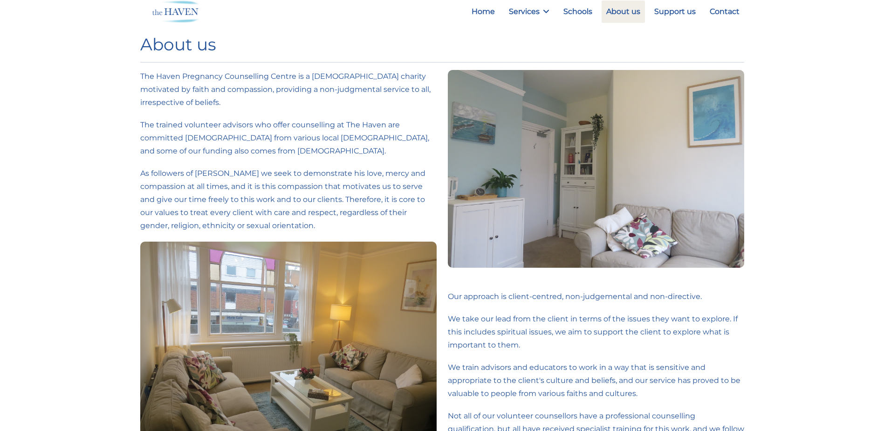  Describe the element at coordinates (596, 169) in the screenshot. I see `img: The Haven's counselling room from another angle` at that location.